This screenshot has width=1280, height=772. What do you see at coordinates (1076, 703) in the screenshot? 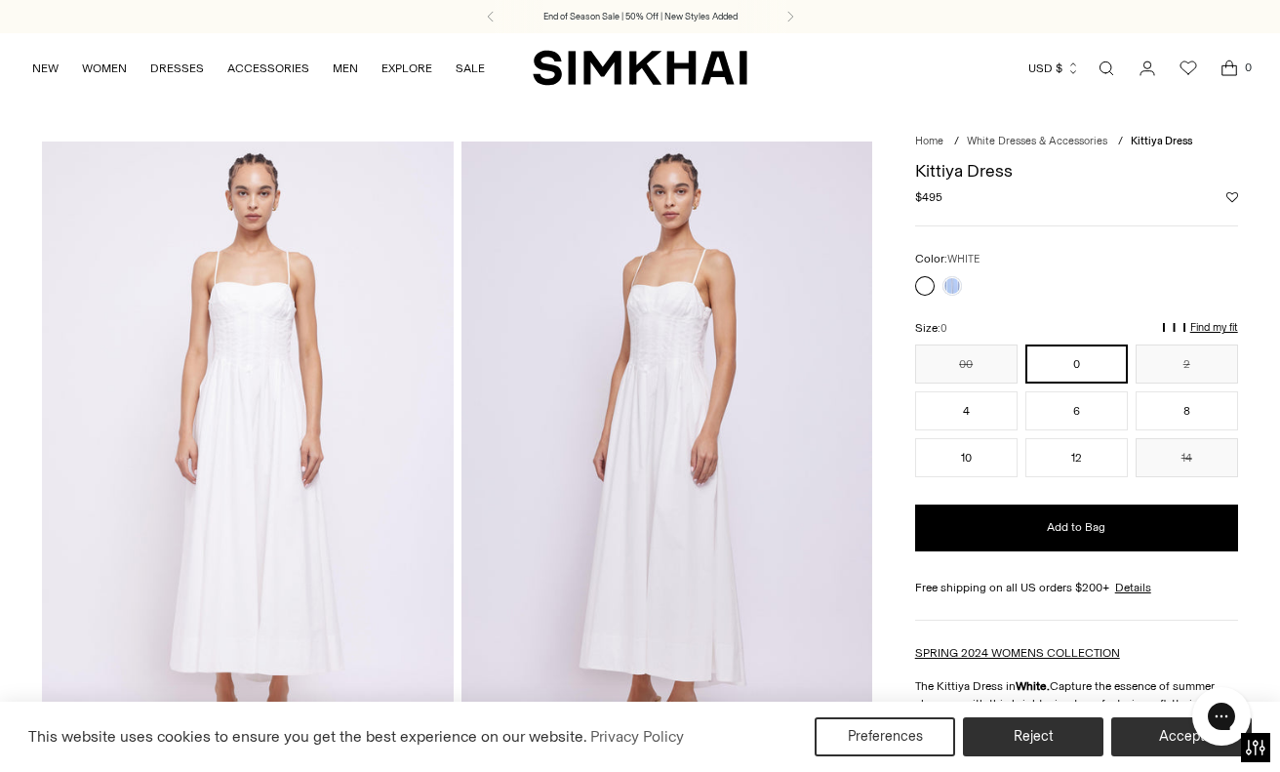
I see `p: The Kittiya Dress in Capture the essence of summer elegance with this bright, airy dress featurin...` at bounding box center [1076, 703].